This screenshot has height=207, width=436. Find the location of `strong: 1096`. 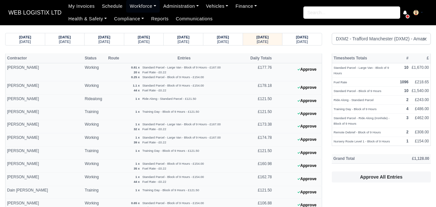

strong: 1096 is located at coordinates (404, 82).